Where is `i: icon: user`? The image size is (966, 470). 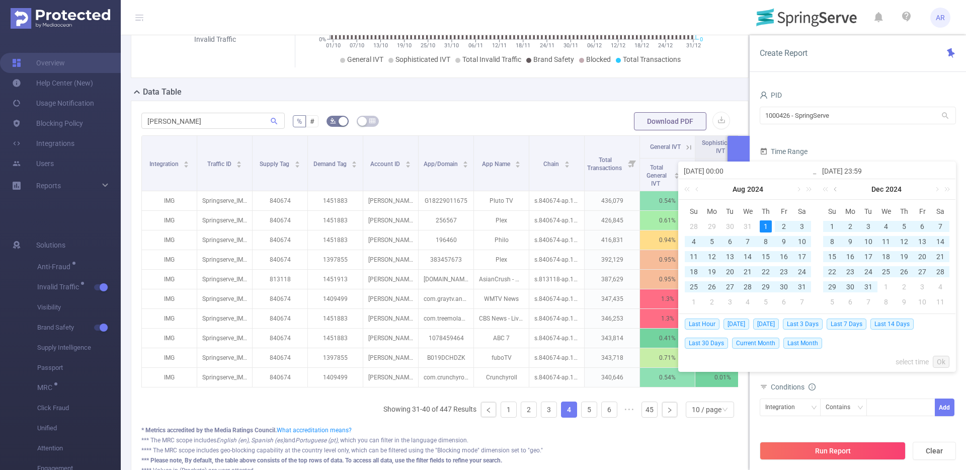
i: icon: user is located at coordinates (764, 95).